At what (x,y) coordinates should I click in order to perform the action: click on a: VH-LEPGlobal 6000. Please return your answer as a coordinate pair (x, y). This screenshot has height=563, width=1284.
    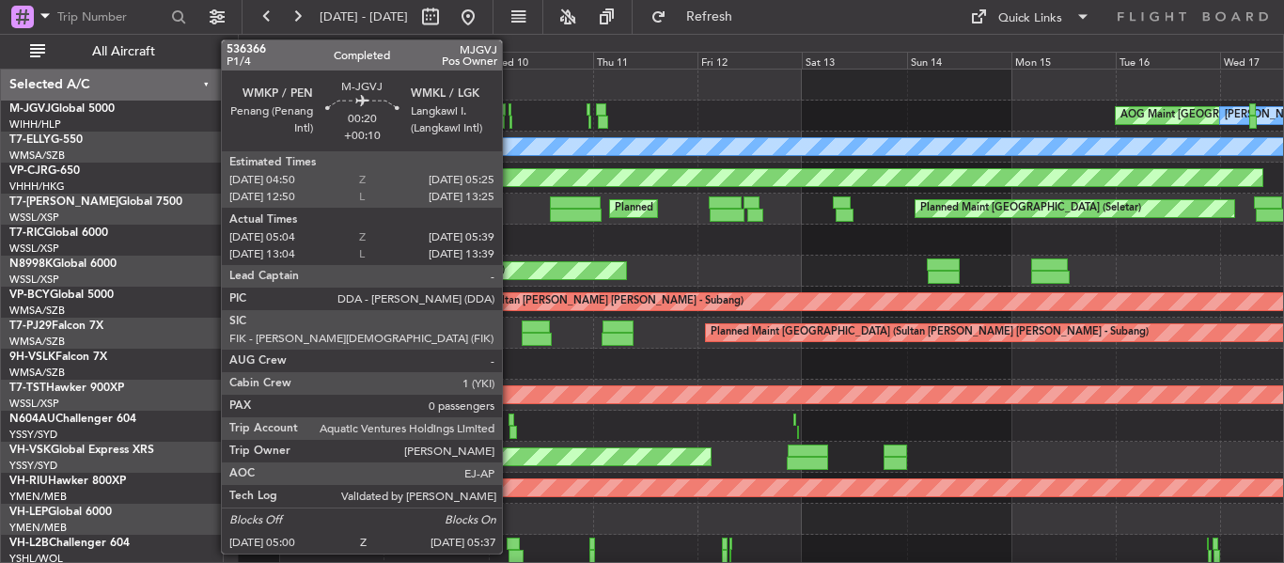
    Looking at the image, I should click on (60, 512).